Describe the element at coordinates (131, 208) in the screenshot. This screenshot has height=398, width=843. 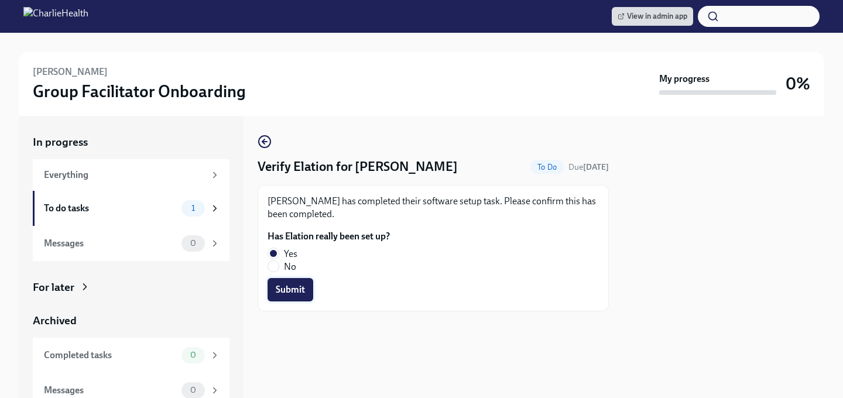
I see `a: To do tasks1` at that location.